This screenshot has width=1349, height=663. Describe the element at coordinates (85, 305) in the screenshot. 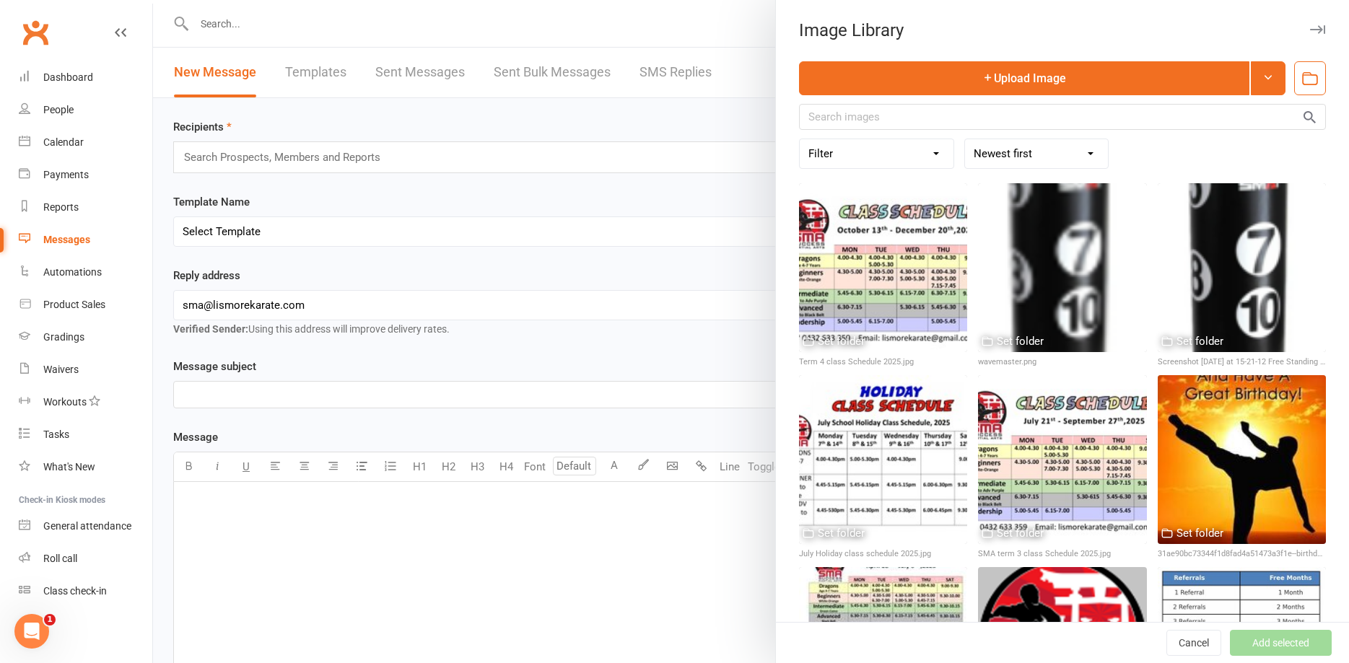

I see `a: Product Sales` at that location.